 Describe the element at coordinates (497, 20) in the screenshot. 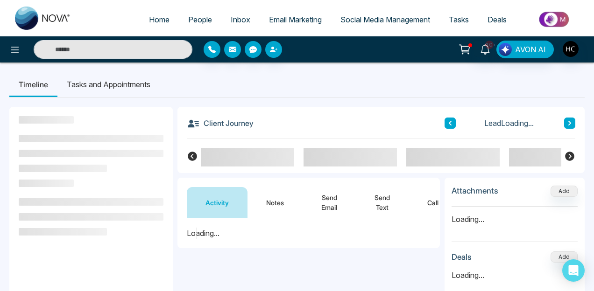

I see `a: Deals` at that location.